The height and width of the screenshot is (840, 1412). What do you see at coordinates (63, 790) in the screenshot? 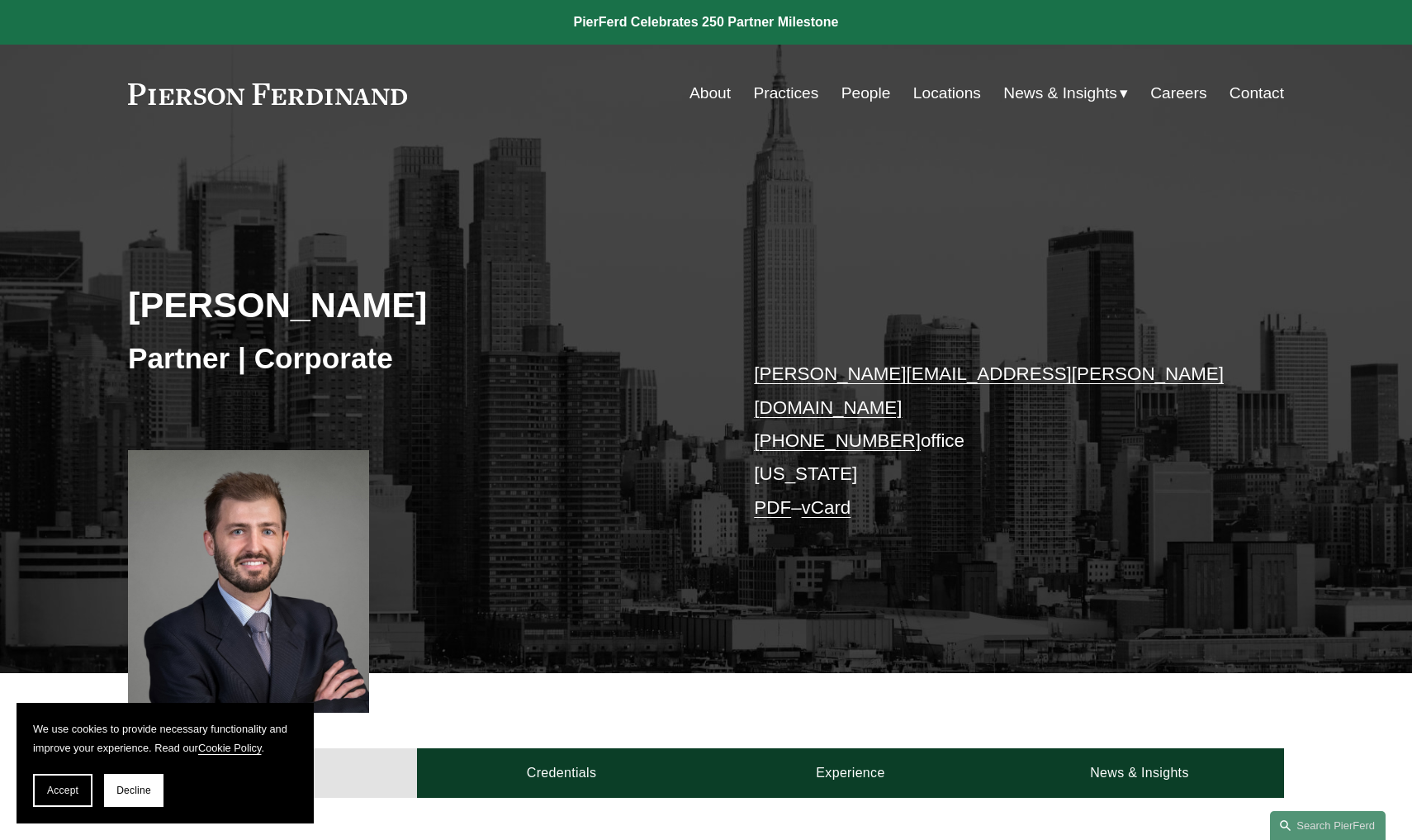
I see `span: Accept` at bounding box center [63, 790].